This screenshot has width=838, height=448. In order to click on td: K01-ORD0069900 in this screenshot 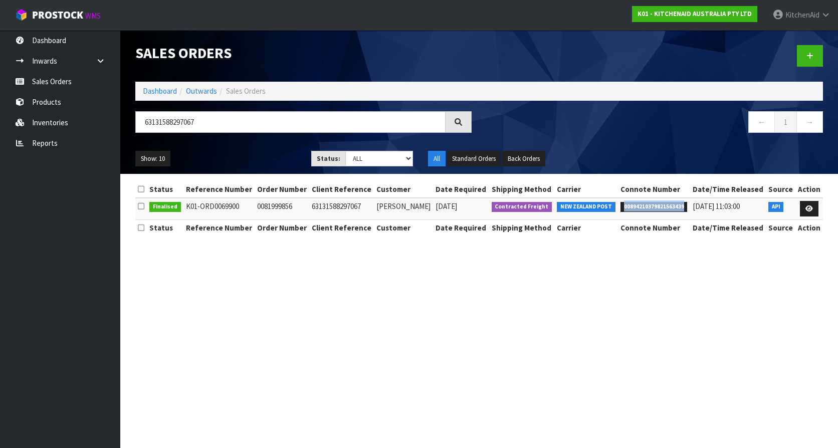, I will do `click(219, 209)`.